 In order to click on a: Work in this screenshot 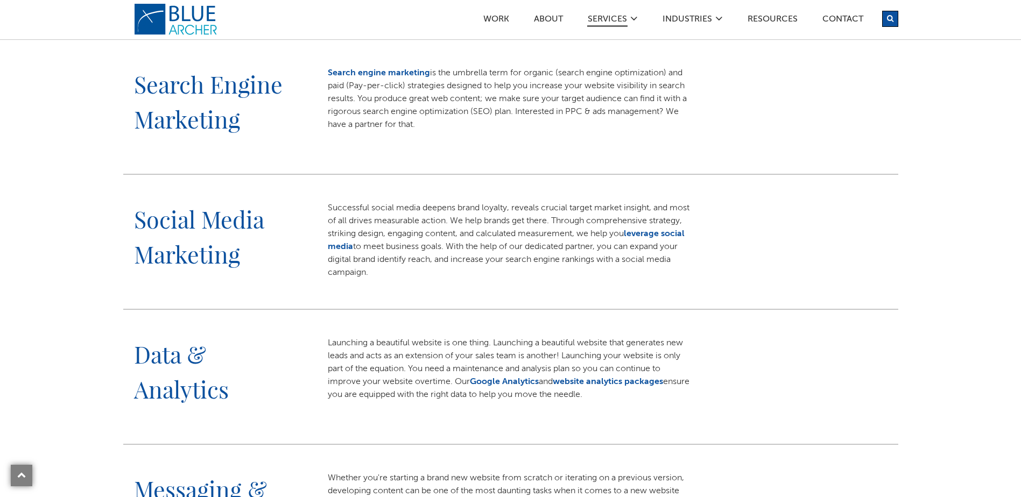, I will do `click(496, 20)`.